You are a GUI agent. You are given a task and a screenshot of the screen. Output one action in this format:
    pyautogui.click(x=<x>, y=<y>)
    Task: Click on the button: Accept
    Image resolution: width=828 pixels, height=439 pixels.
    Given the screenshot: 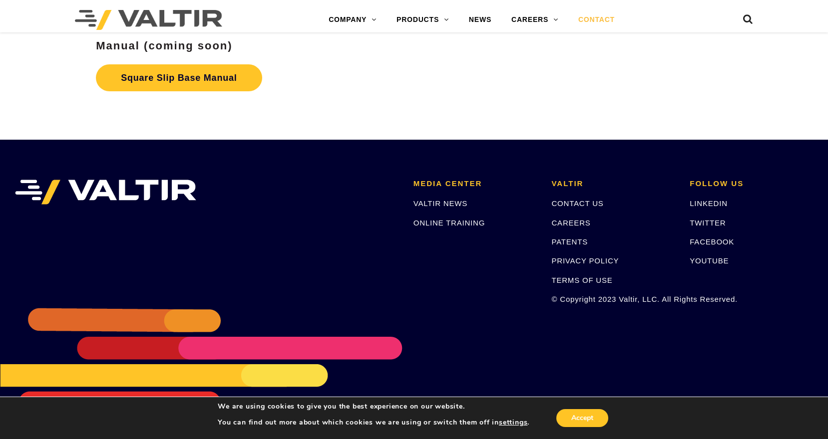 What is the action you would take?
    pyautogui.click(x=582, y=418)
    